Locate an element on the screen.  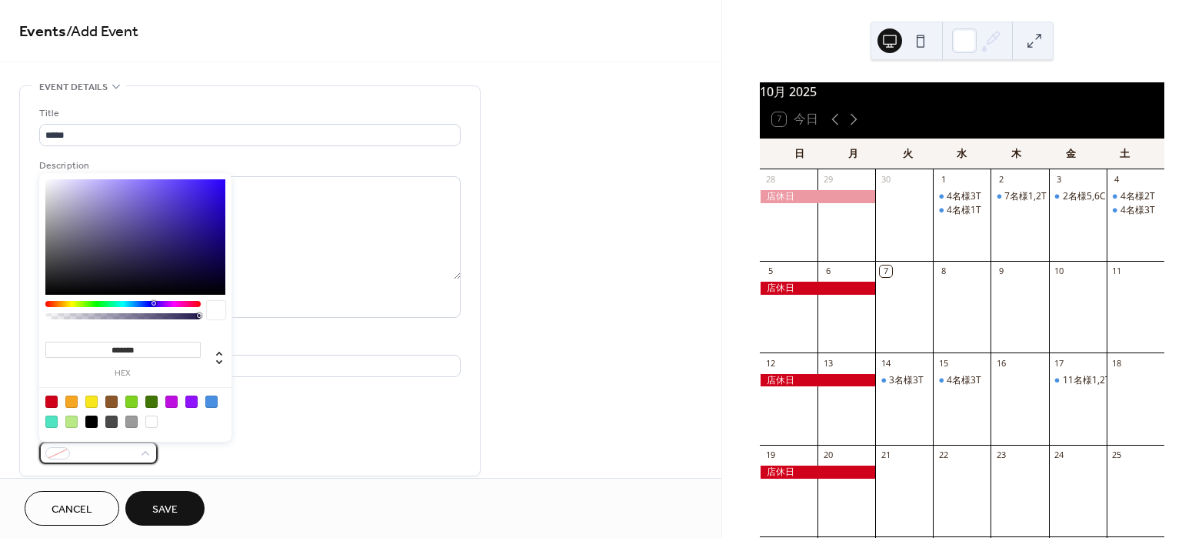
div: #4A90E2 is located at coordinates (211, 401).